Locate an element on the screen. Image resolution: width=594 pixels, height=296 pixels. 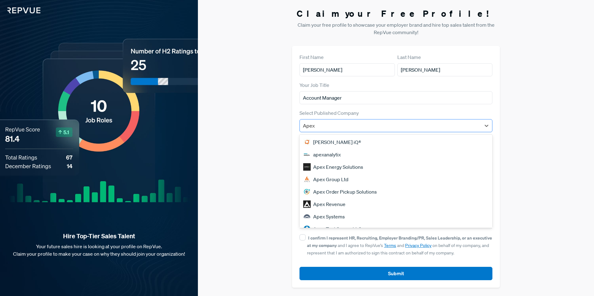
button: Submit is located at coordinates (396, 274).